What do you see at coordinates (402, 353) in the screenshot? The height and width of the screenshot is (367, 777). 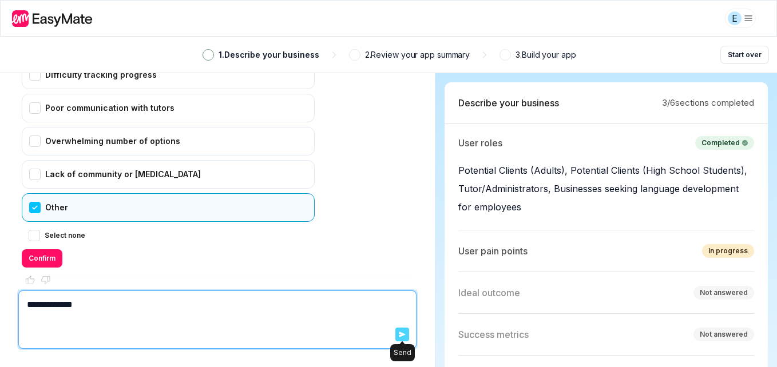 I see `div: Send` at bounding box center [402, 353].